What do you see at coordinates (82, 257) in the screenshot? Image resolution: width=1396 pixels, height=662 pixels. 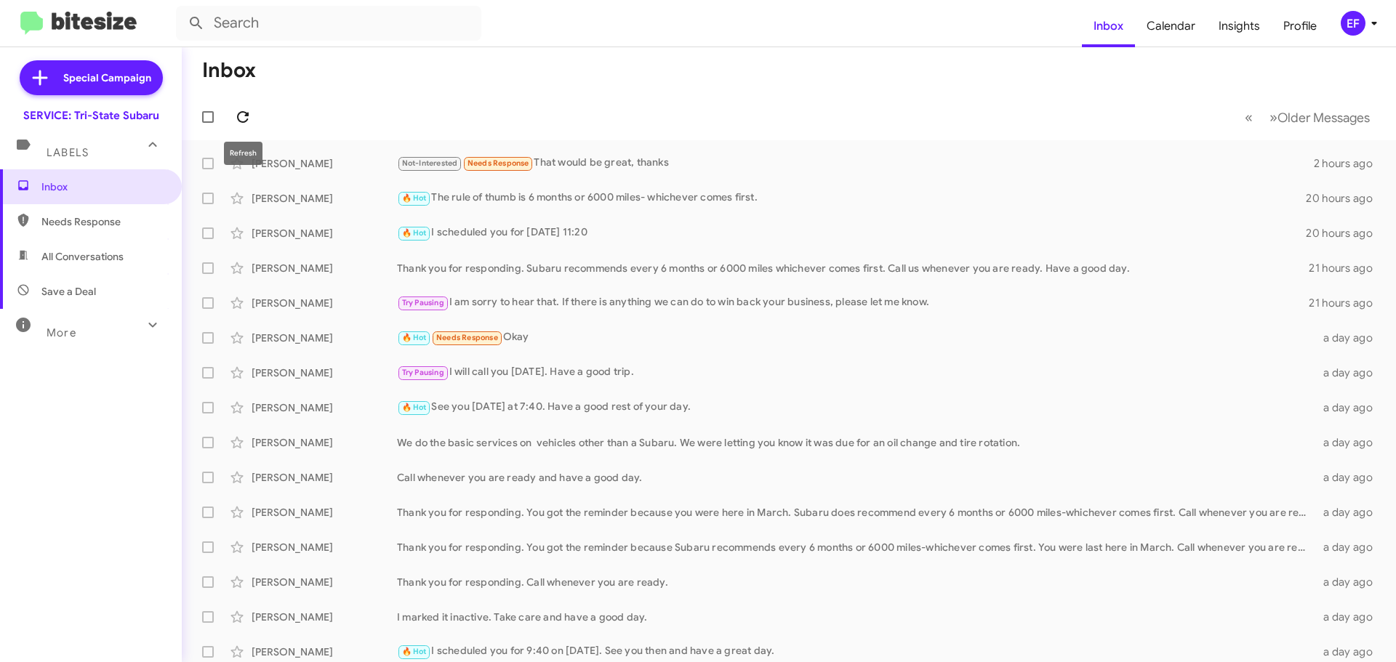 I see `span: All Conversations` at bounding box center [82, 257].